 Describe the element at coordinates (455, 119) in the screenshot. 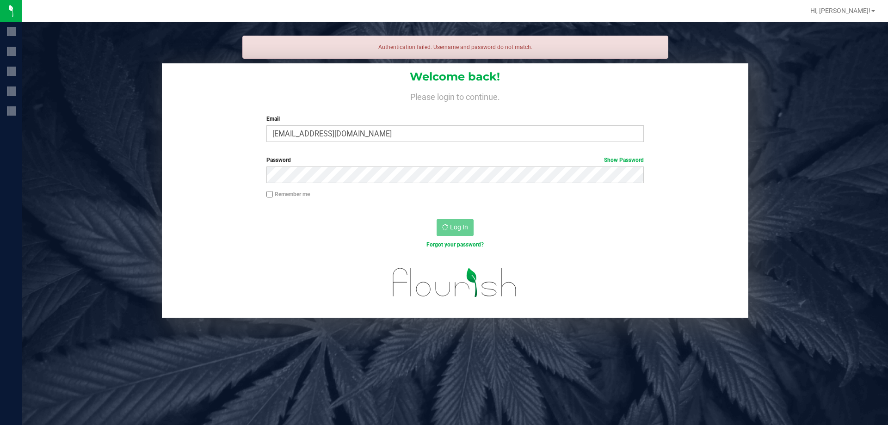

I see `label: Email` at that location.